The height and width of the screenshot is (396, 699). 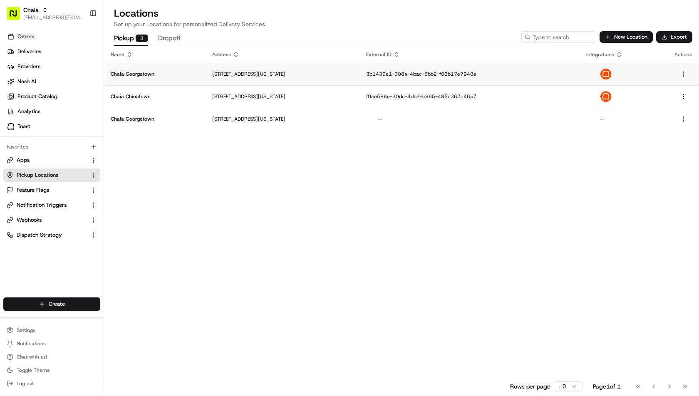 I want to click on span: Create, so click(x=57, y=304).